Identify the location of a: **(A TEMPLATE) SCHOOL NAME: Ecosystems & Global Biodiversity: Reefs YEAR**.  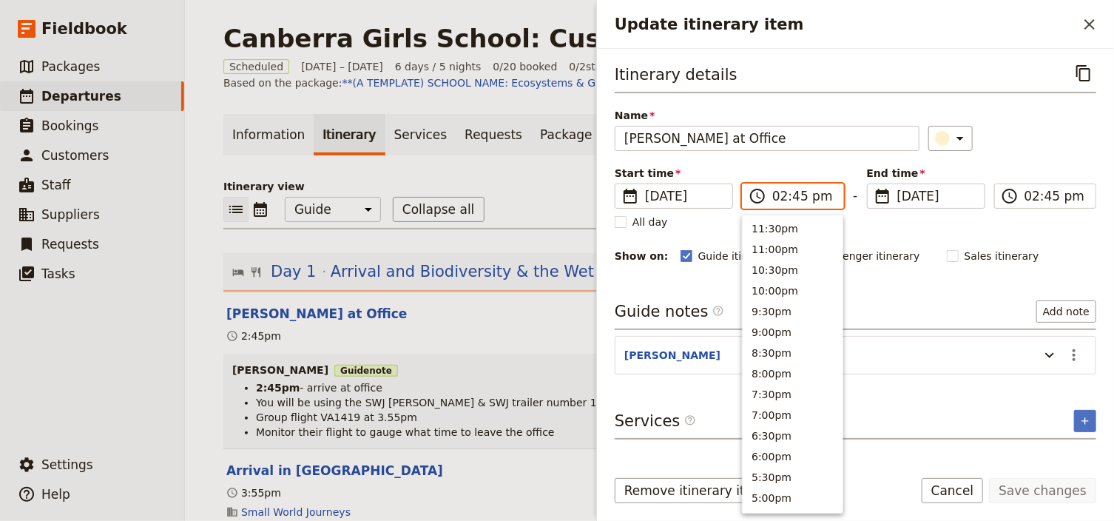
(551, 83).